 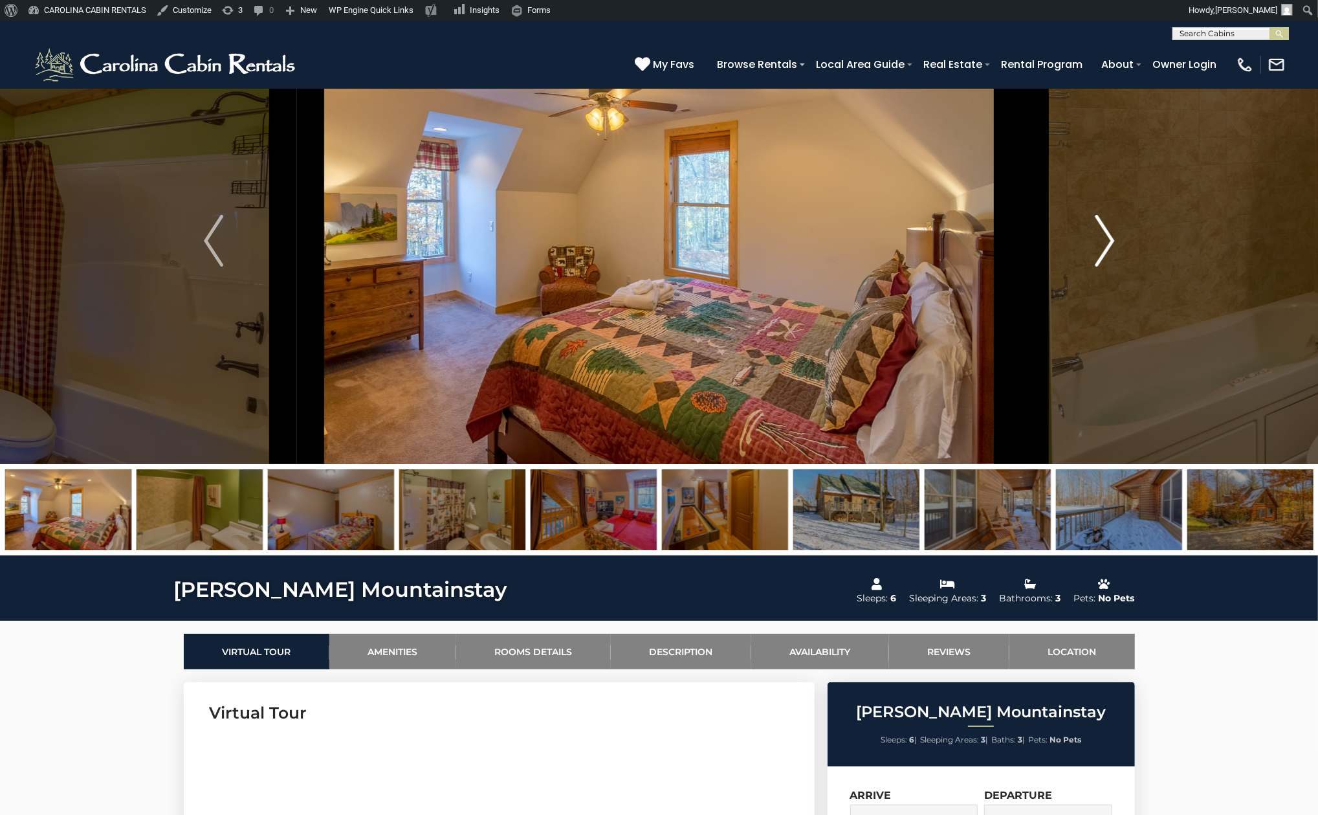 I want to click on button: Next, so click(x=1105, y=241).